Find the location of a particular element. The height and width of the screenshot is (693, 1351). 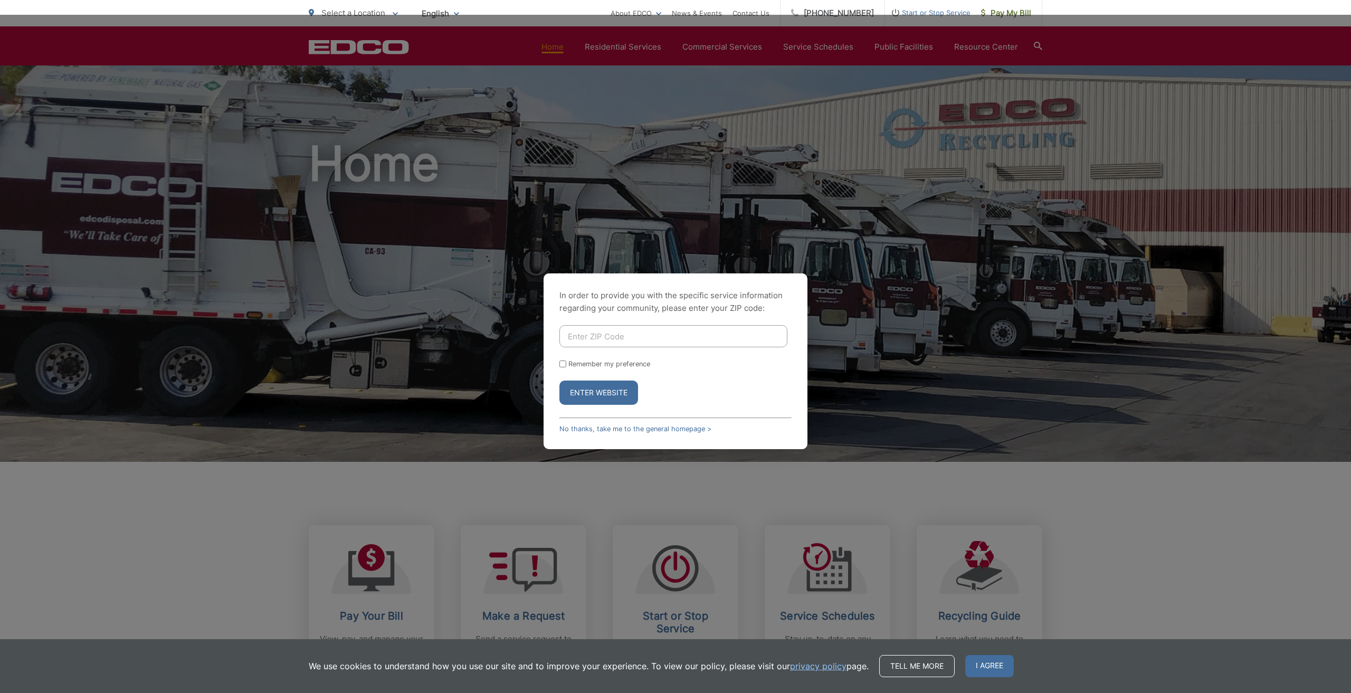

input: Enter ZIP Code is located at coordinates (673, 336).